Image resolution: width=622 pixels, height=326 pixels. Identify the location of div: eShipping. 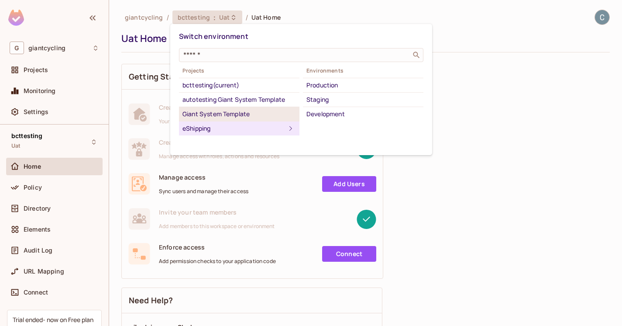
(234, 128).